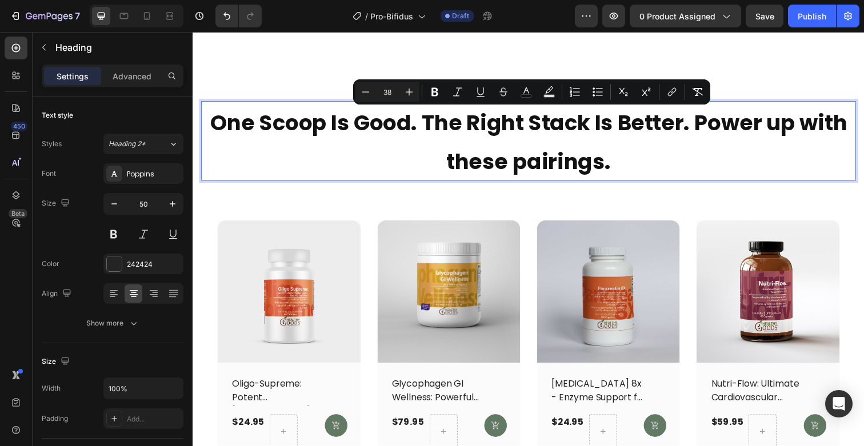  I want to click on a: Oligo-Supreme: Potent Prebiotic + Probiotic Formula, so click(98, 265).